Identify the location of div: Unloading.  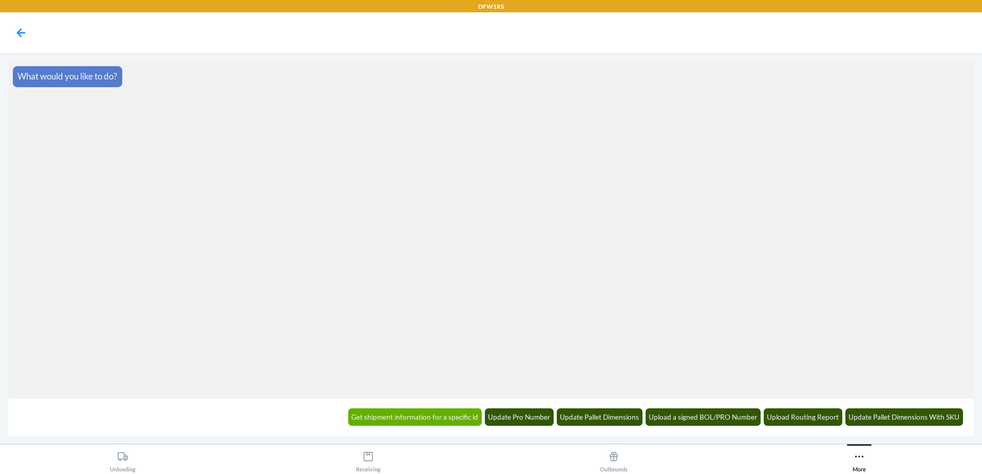
(123, 460).